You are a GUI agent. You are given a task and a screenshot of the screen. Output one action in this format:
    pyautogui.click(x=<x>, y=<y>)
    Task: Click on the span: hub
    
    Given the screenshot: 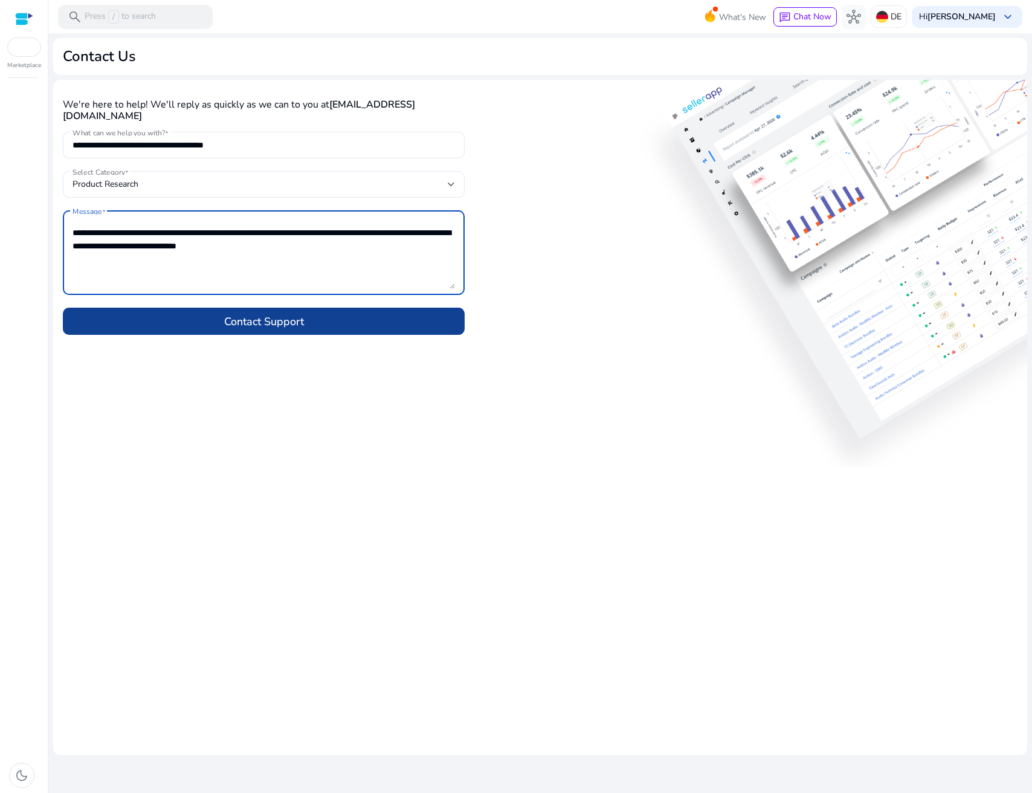 What is the action you would take?
    pyautogui.click(x=854, y=17)
    